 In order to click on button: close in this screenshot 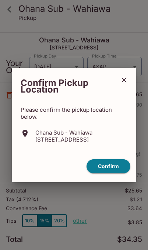, I will do `click(124, 80)`.